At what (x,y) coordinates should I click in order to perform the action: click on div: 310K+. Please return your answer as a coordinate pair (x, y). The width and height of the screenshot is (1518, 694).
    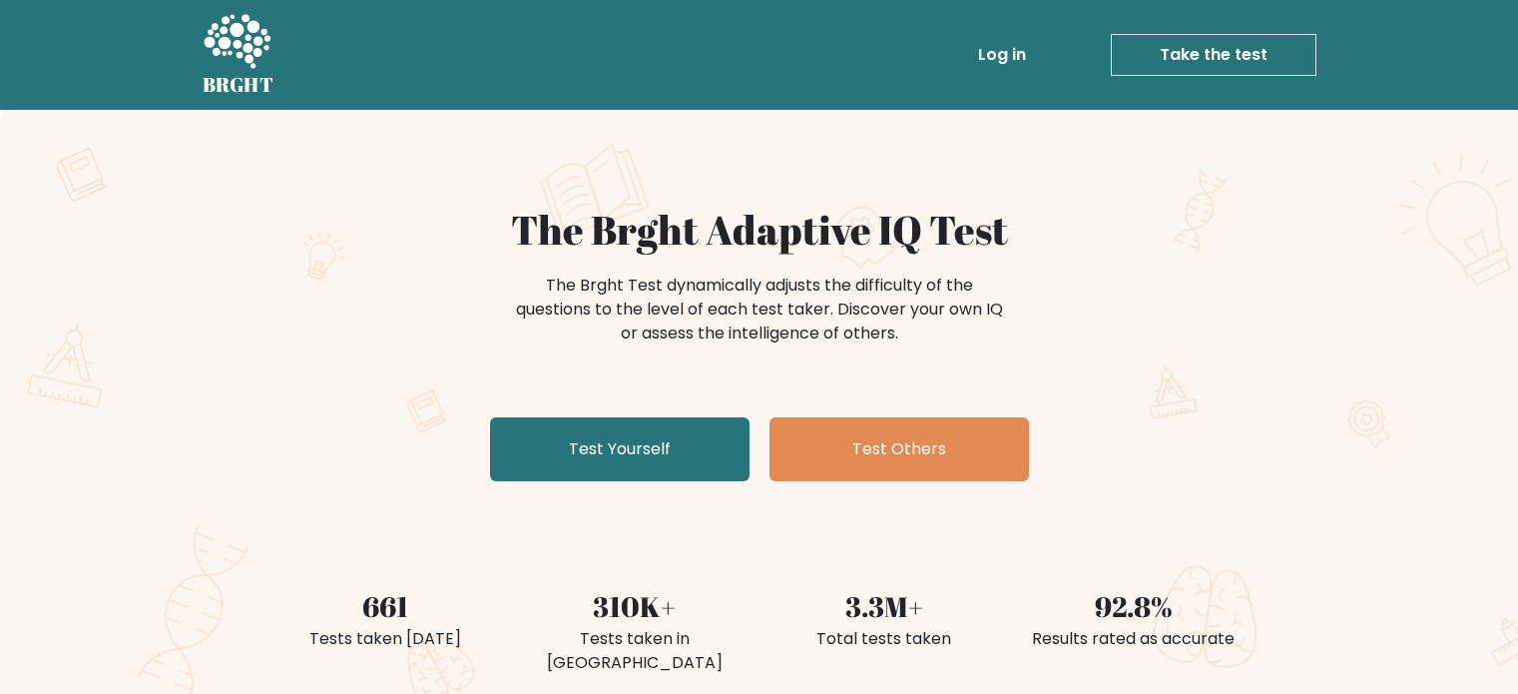
    Looking at the image, I should click on (635, 606).